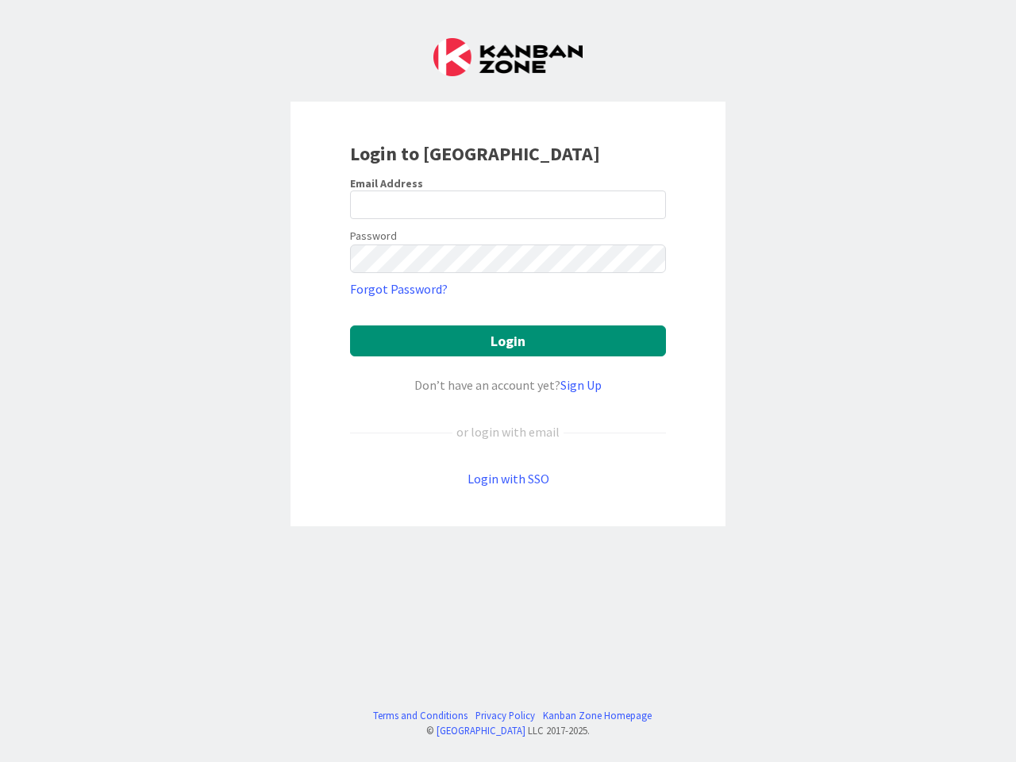 The height and width of the screenshot is (762, 1016). I want to click on a: Login with SSO, so click(508, 479).